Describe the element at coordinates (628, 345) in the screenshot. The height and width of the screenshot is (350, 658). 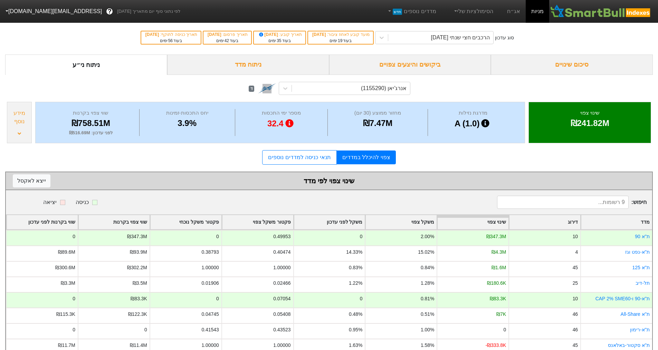
I see `a: ת''א סקטור-באלאנס` at that location.